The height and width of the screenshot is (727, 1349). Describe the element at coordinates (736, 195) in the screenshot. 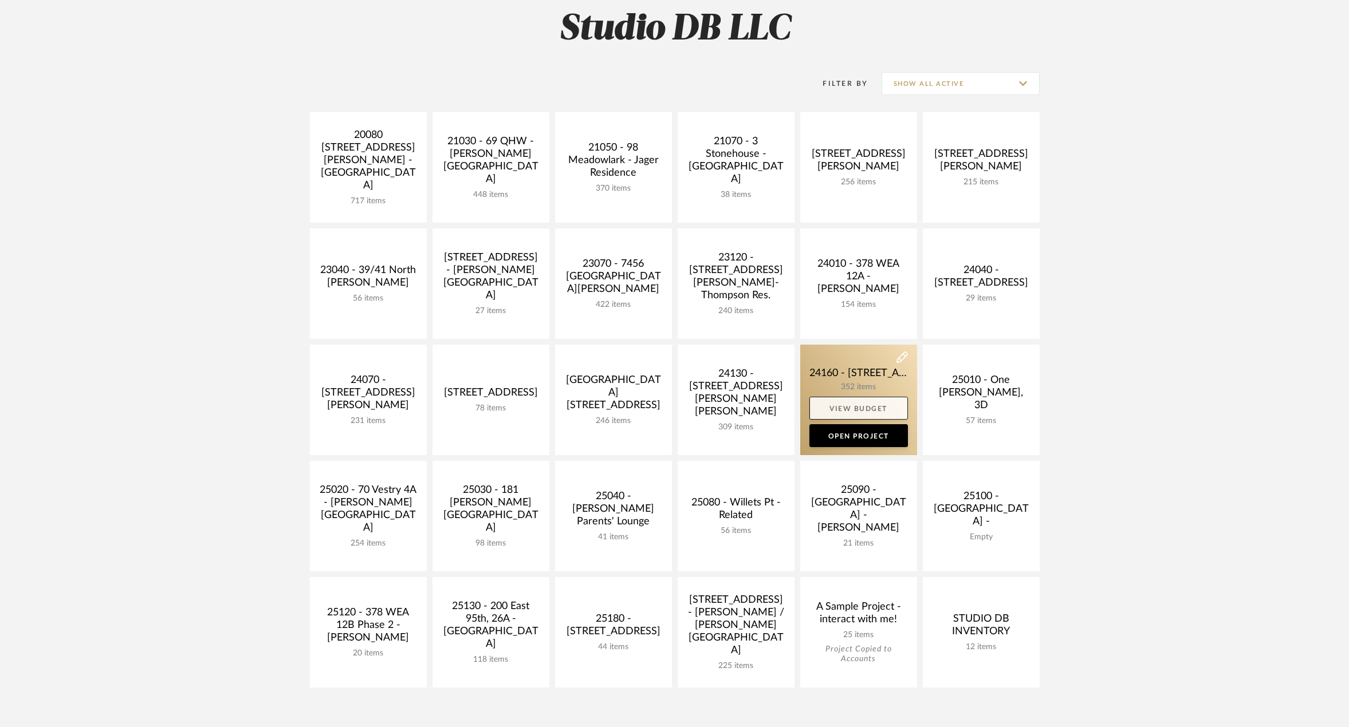

I see `div: 38 items` at that location.